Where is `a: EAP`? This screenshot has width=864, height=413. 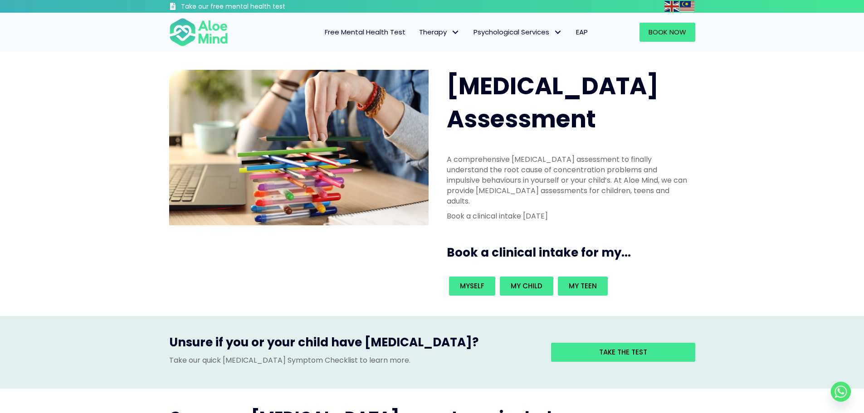 a: EAP is located at coordinates (582, 32).